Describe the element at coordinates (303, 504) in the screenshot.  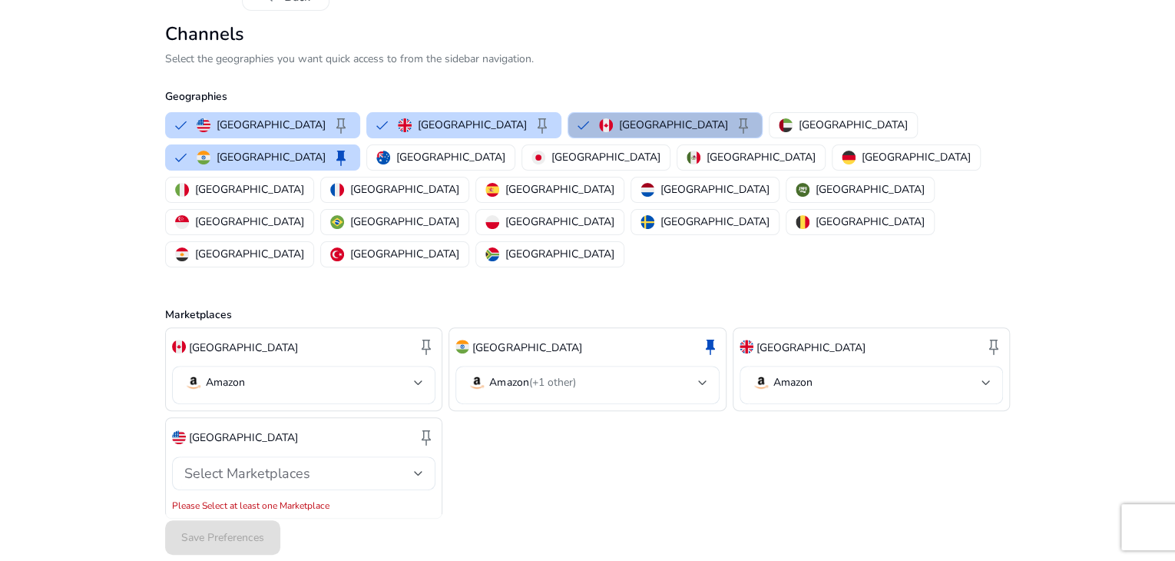
I see `mat-error: Please Select at least one Marketplace` at that location.